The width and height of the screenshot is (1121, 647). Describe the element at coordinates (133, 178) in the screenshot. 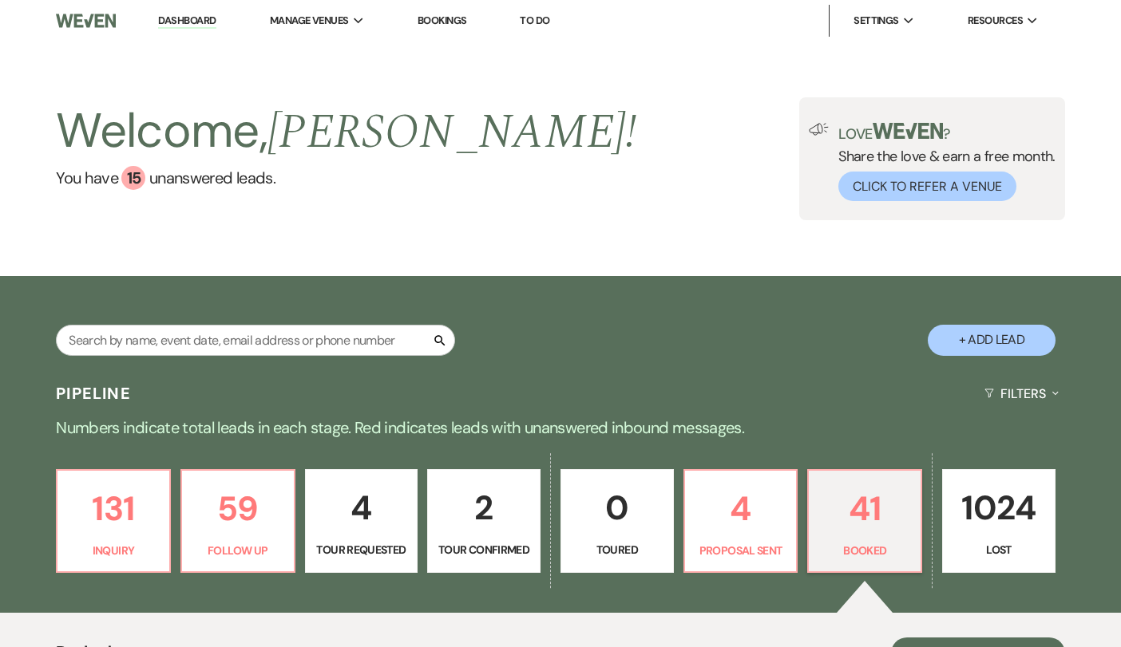

I see `div: 15` at that location.